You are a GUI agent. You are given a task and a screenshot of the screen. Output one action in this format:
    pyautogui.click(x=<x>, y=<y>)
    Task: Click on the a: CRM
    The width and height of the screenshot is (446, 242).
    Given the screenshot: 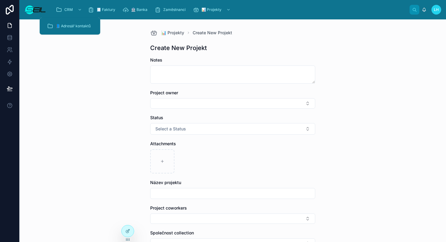 What is the action you would take?
    pyautogui.click(x=70, y=10)
    